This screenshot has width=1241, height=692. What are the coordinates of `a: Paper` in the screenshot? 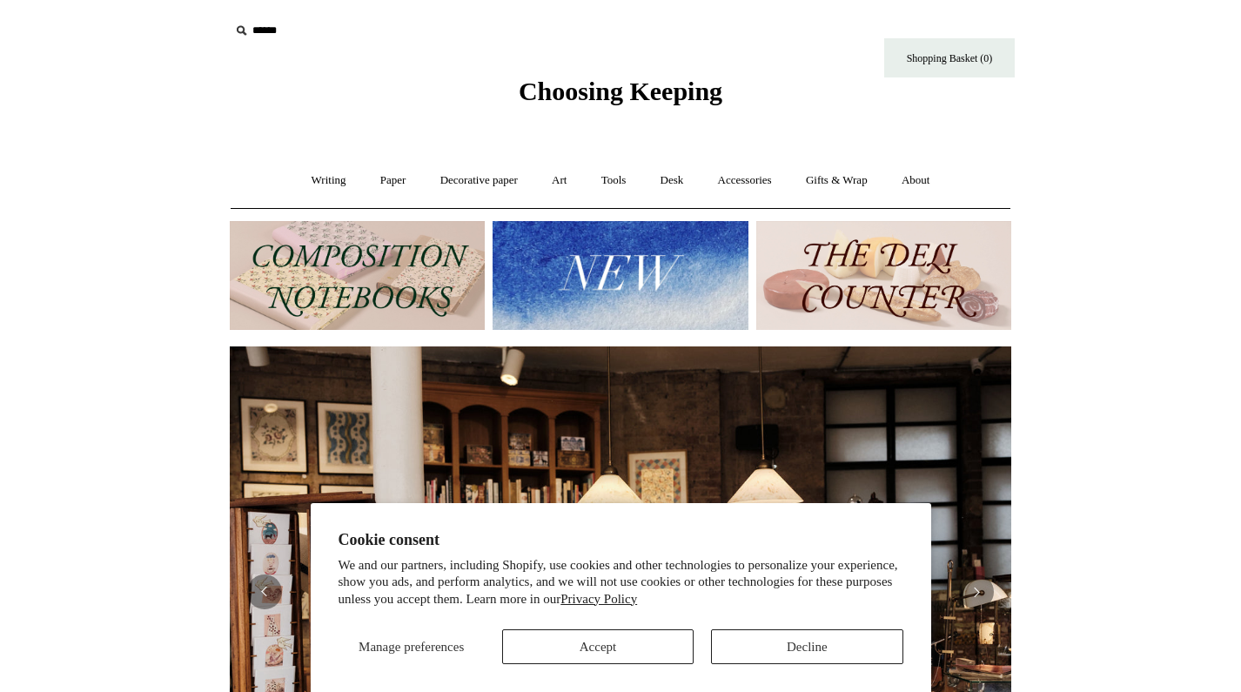 It's located at (393, 180).